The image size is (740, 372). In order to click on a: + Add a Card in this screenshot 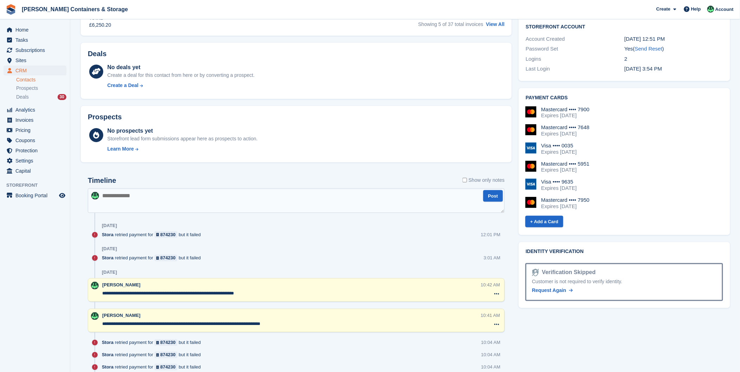, I will do `click(545, 222)`.